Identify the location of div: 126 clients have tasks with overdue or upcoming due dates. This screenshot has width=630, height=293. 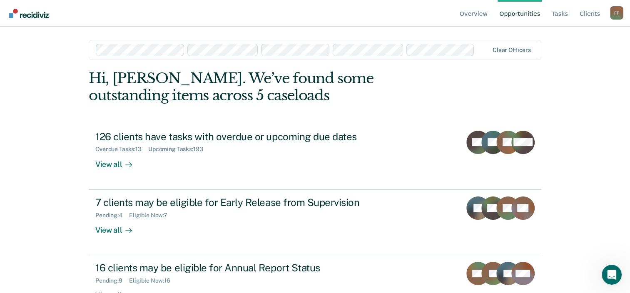
(242, 137).